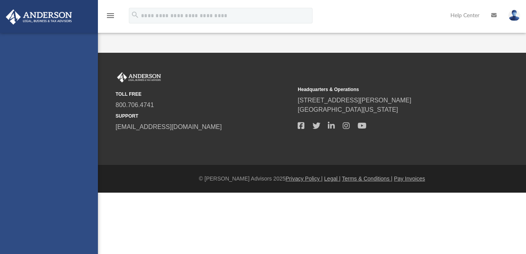 Image resolution: width=526 pixels, height=254 pixels. I want to click on i: menu, so click(110, 16).